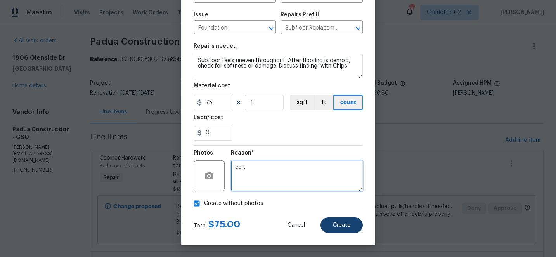 This screenshot has width=556, height=257. I want to click on button: Create, so click(342, 225).